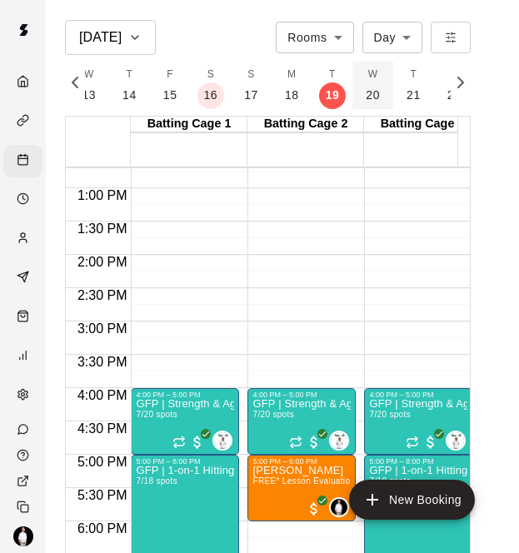 This screenshot has height=553, width=519. I want to click on button: S16, so click(211, 85).